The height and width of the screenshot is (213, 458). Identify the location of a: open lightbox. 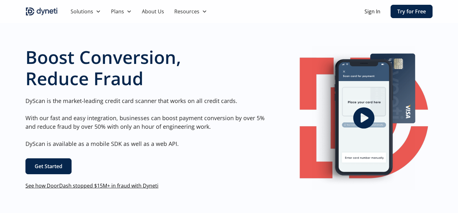
(364, 118).